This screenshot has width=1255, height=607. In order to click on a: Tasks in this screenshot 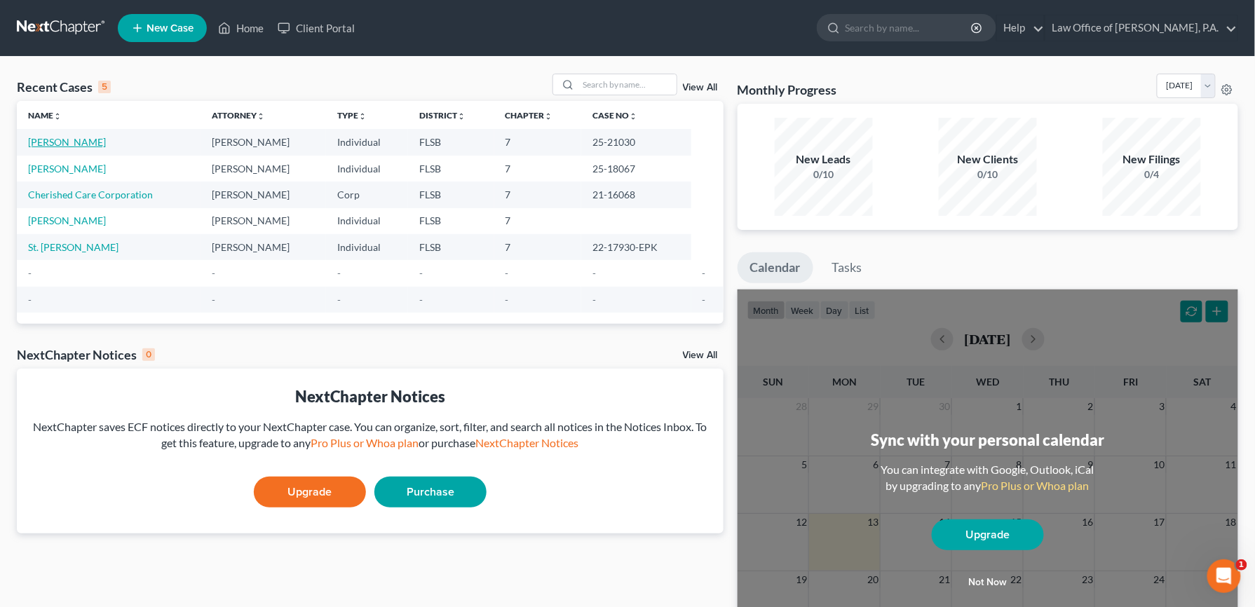, I will do `click(847, 268)`.